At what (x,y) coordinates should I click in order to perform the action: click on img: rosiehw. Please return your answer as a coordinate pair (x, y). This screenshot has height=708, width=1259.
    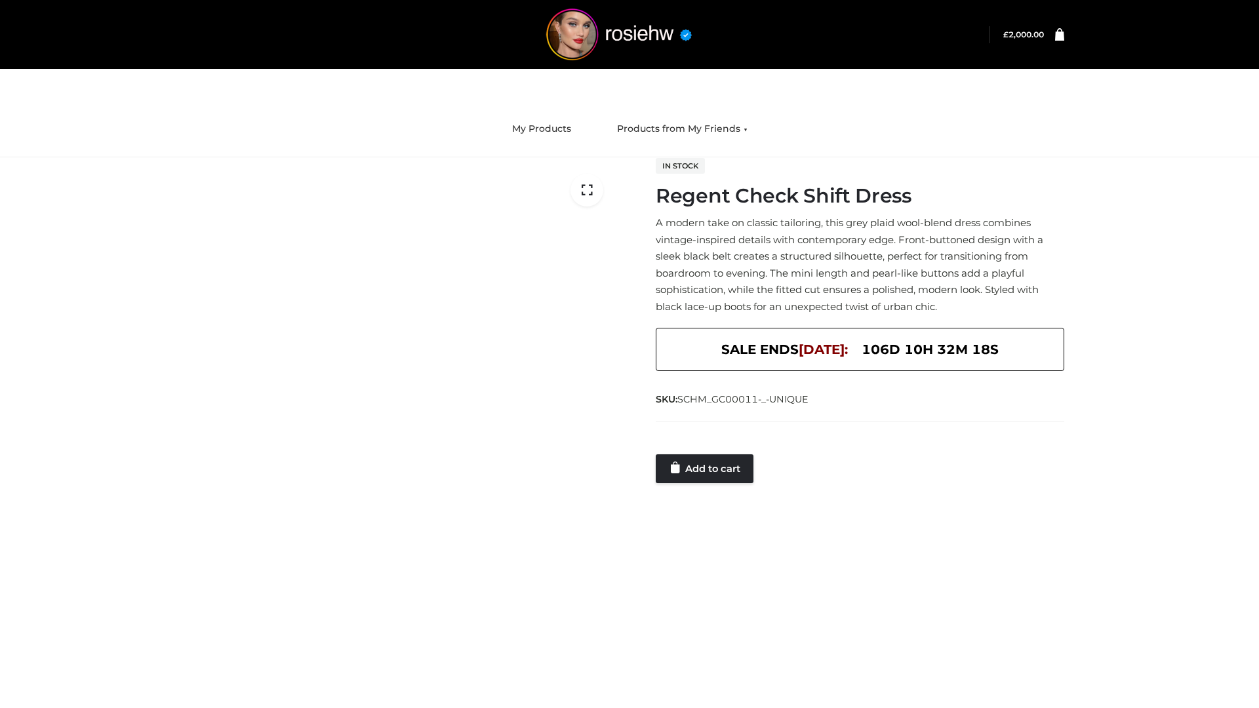
    Looking at the image, I should click on (619, 34).